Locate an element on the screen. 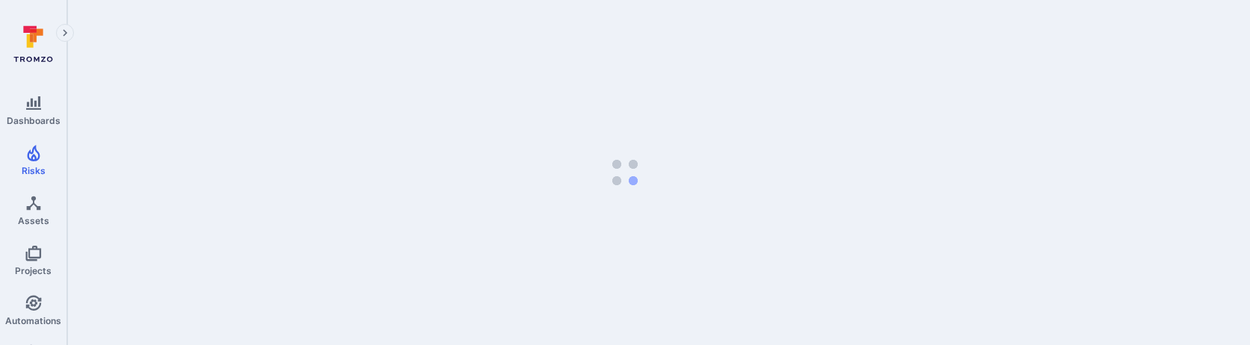  span: Projects is located at coordinates (33, 270).